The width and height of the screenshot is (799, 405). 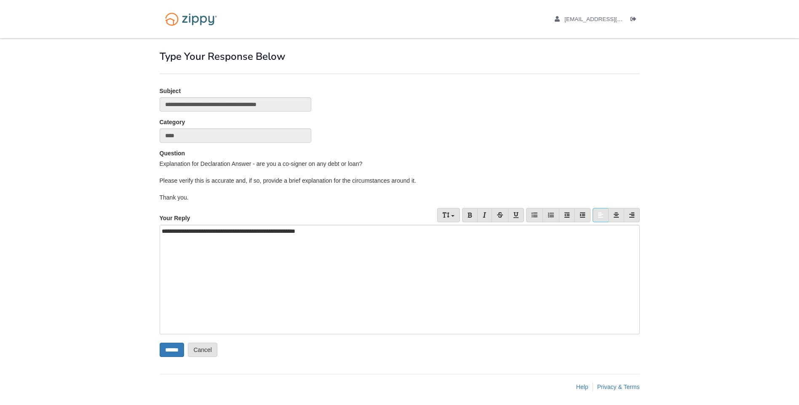 I want to click on a: Italic (Ctrl/Cmd+I), so click(x=485, y=215).